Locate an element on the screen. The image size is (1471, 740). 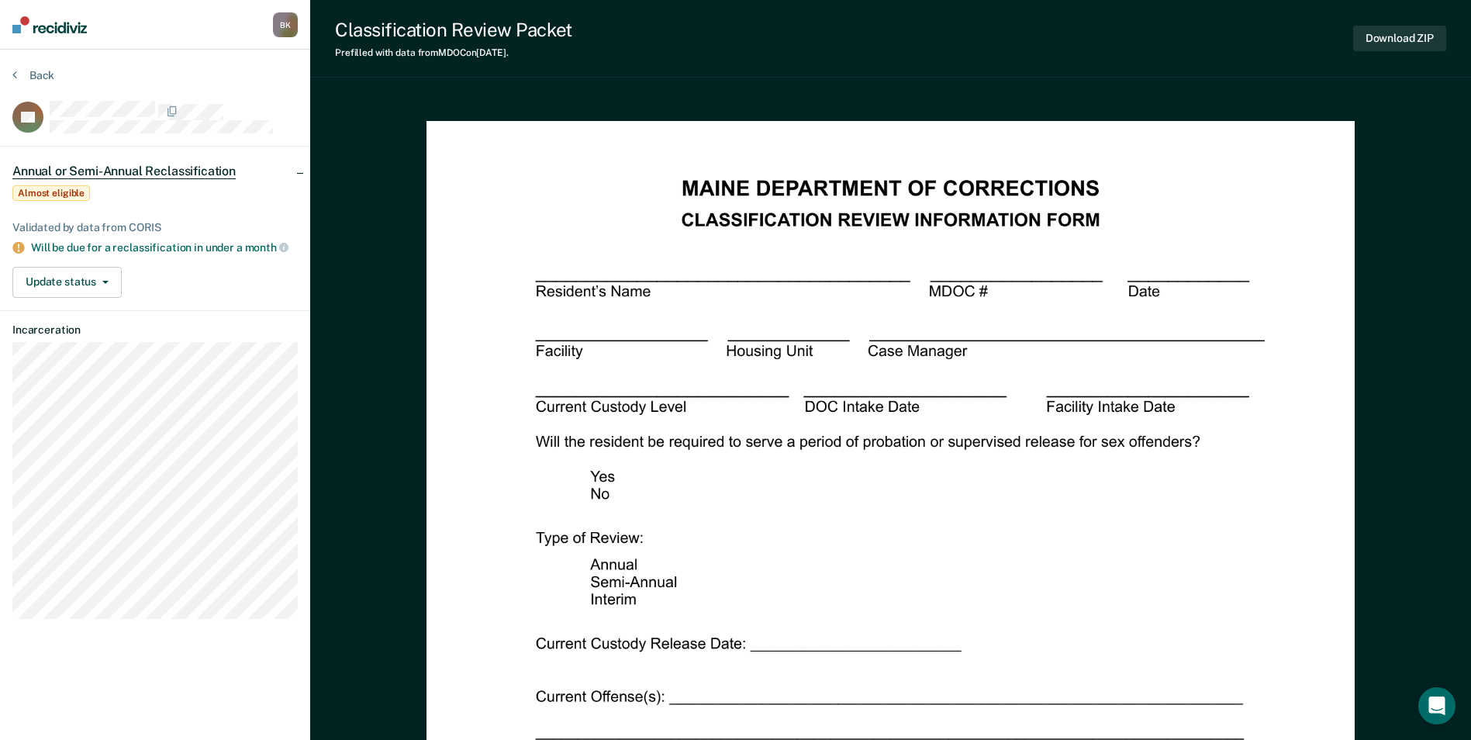
span: Annual or Semi-Annual Reclassification is located at coordinates (124, 171).